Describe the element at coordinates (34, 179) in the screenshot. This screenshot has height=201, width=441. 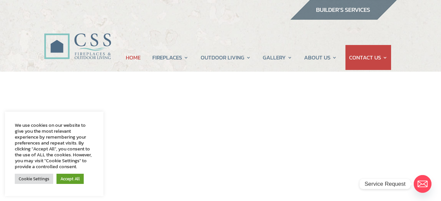
I see `a: Cookie Settings` at that location.